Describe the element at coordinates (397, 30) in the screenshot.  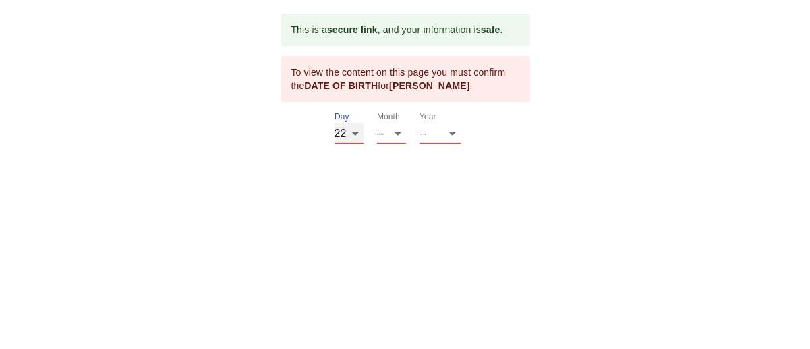
I see `div: This is a , and your information is .` at that location.